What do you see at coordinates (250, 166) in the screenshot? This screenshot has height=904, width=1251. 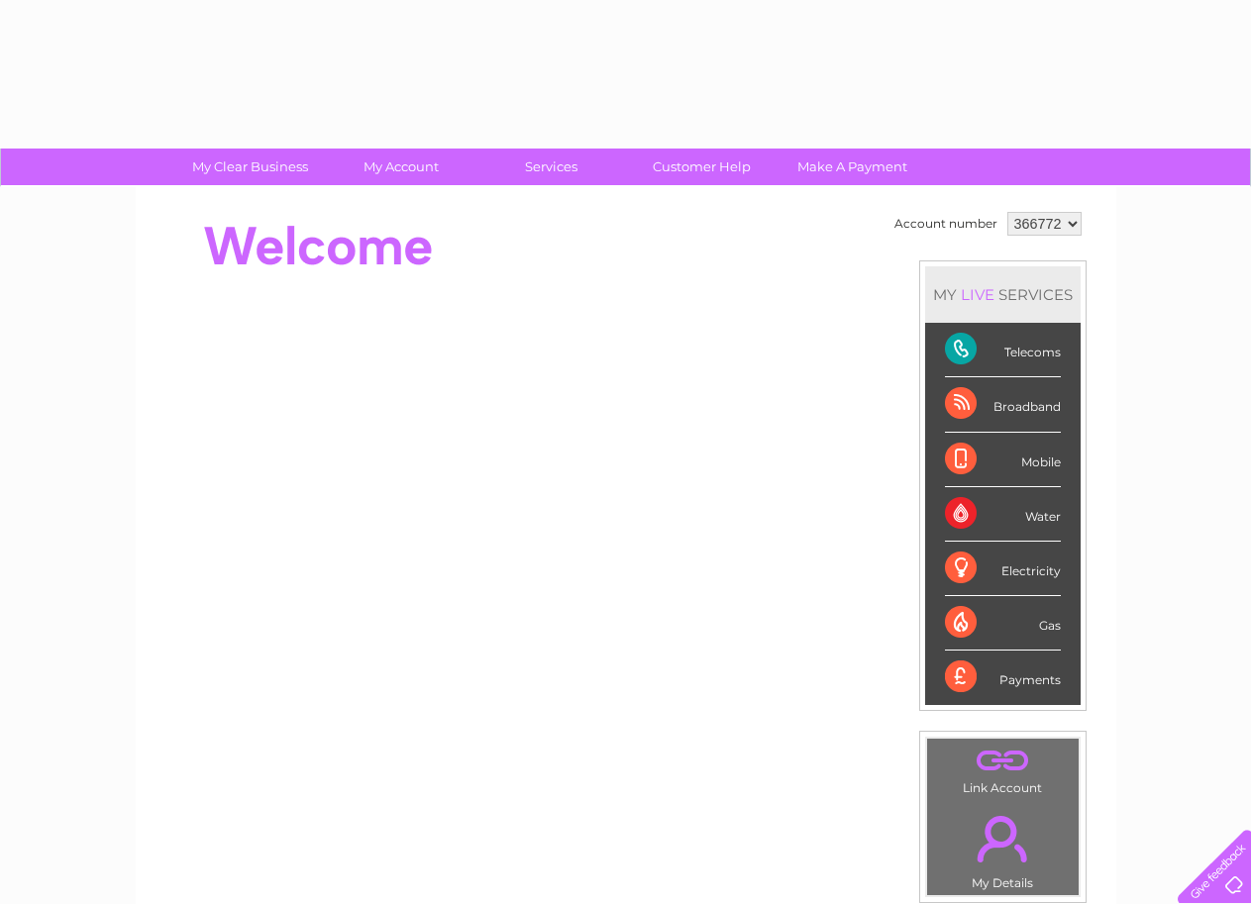 I see `a: My Clear Business` at bounding box center [250, 166].